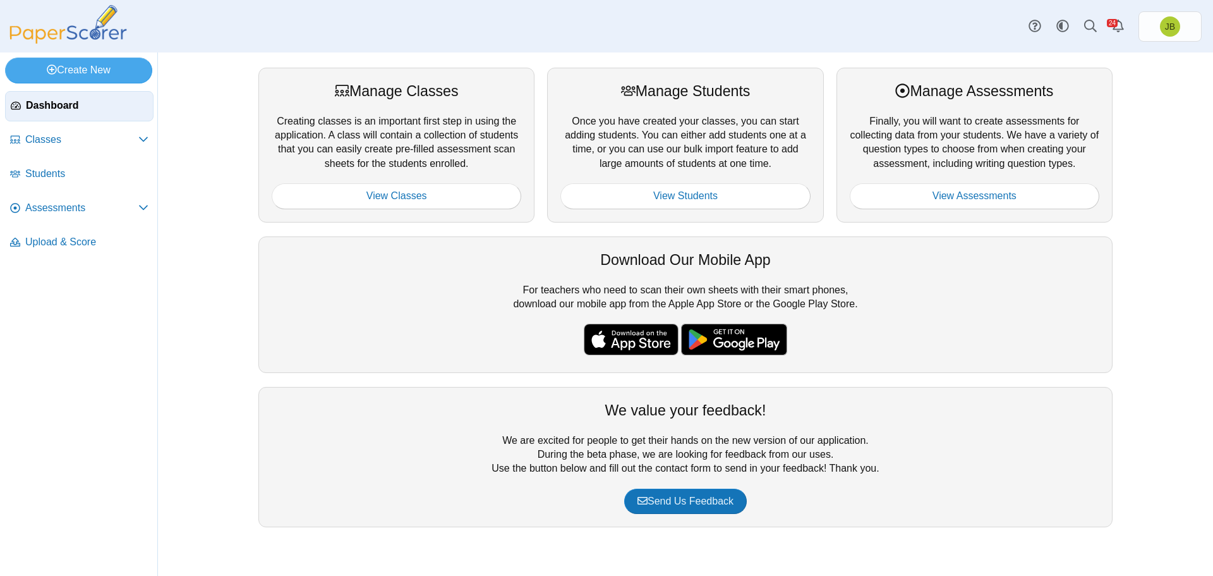 The image size is (1213, 576). Describe the element at coordinates (685, 145) in the screenshot. I see `div: Once you have created your classes, you can start adding students. You can either add students on...` at that location.